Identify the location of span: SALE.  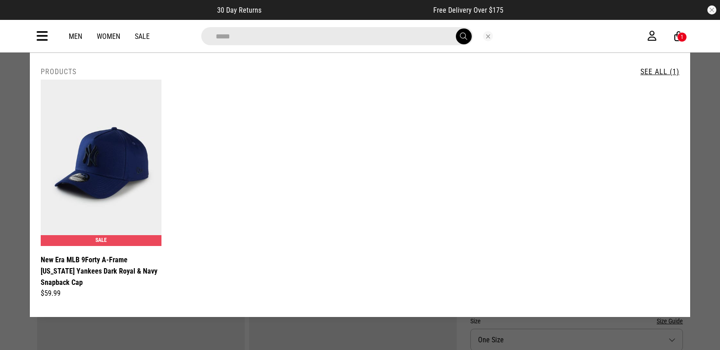
(101, 240).